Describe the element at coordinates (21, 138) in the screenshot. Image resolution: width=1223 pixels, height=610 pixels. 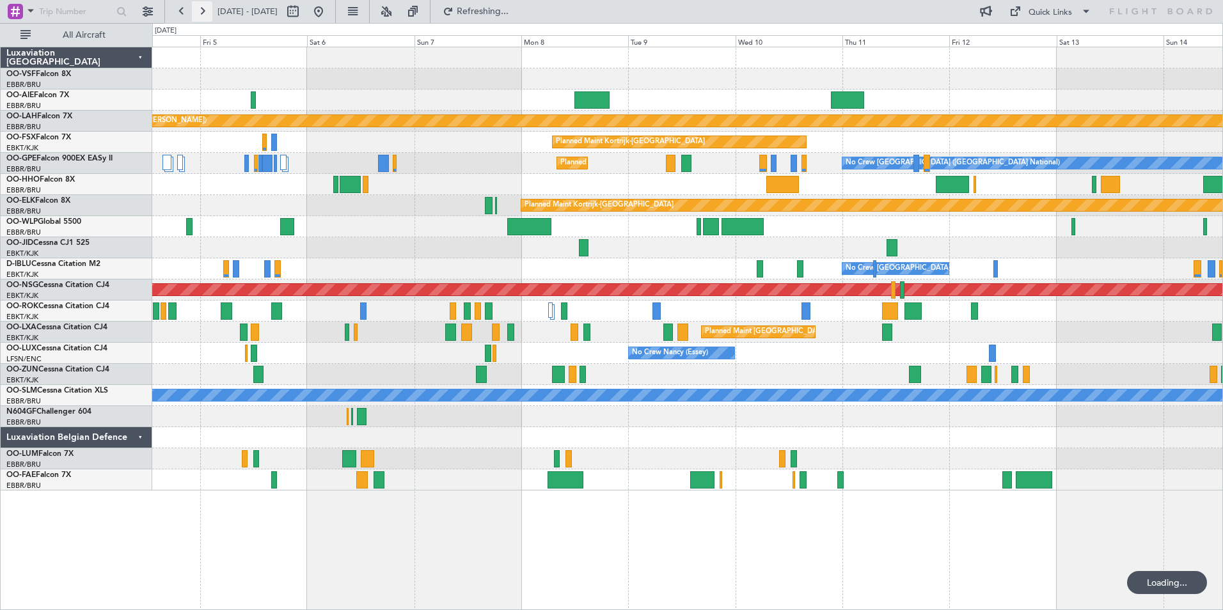
I see `span: OO-FSX` at that location.